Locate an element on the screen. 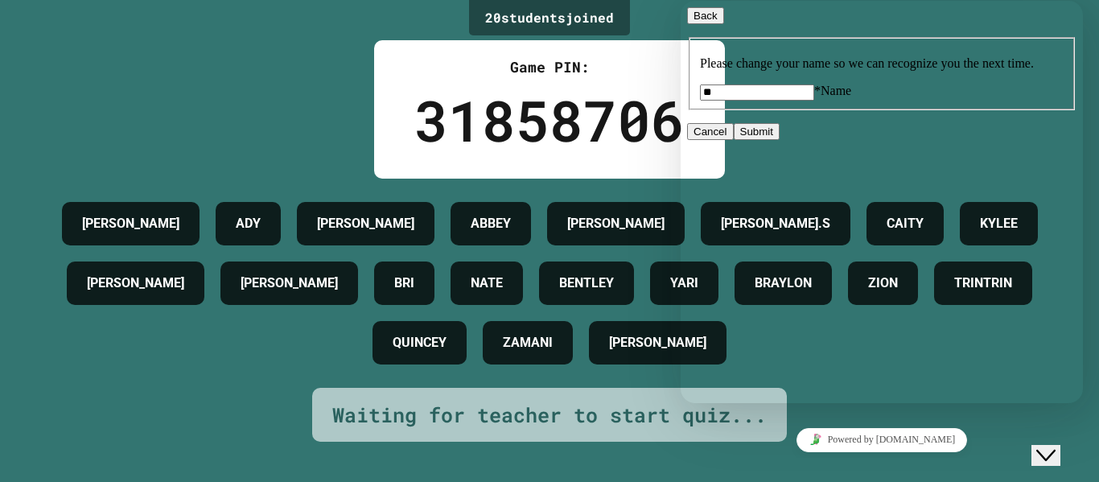 Image resolution: width=1099 pixels, height=482 pixels. label: Name is located at coordinates (152, 89).